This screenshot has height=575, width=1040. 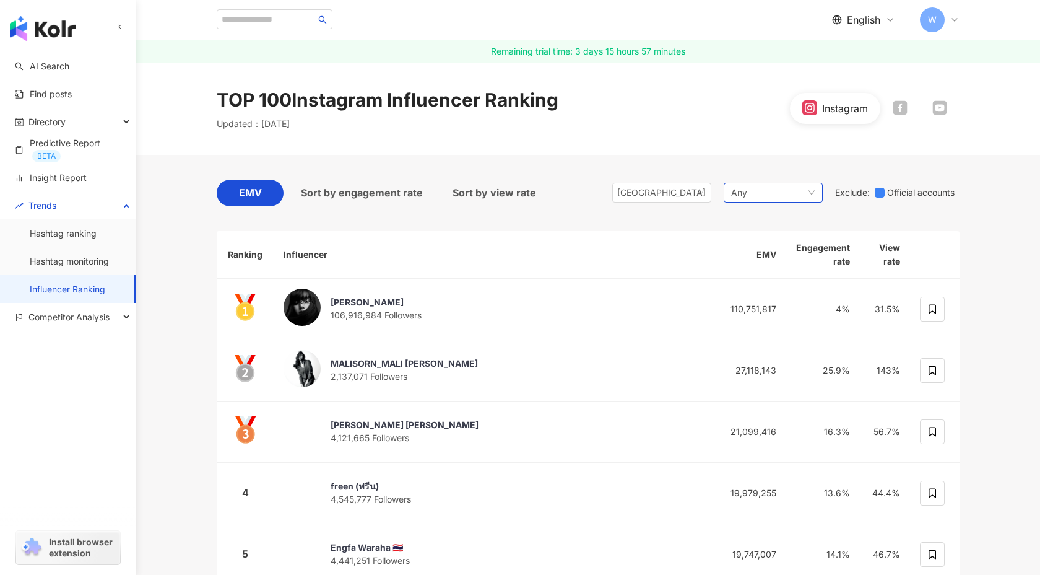 I want to click on a: searchAI Search, so click(x=42, y=66).